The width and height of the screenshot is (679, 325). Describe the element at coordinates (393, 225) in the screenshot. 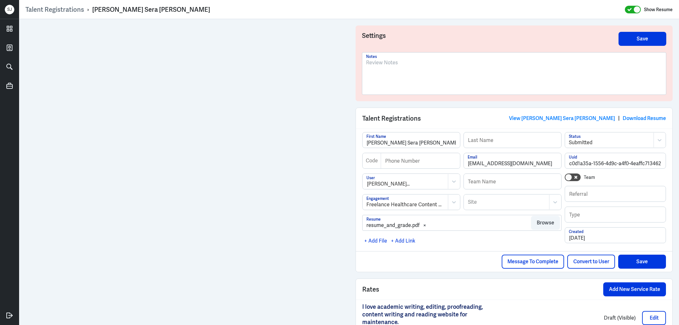

I see `div: resume_and_grade.pdf` at that location.